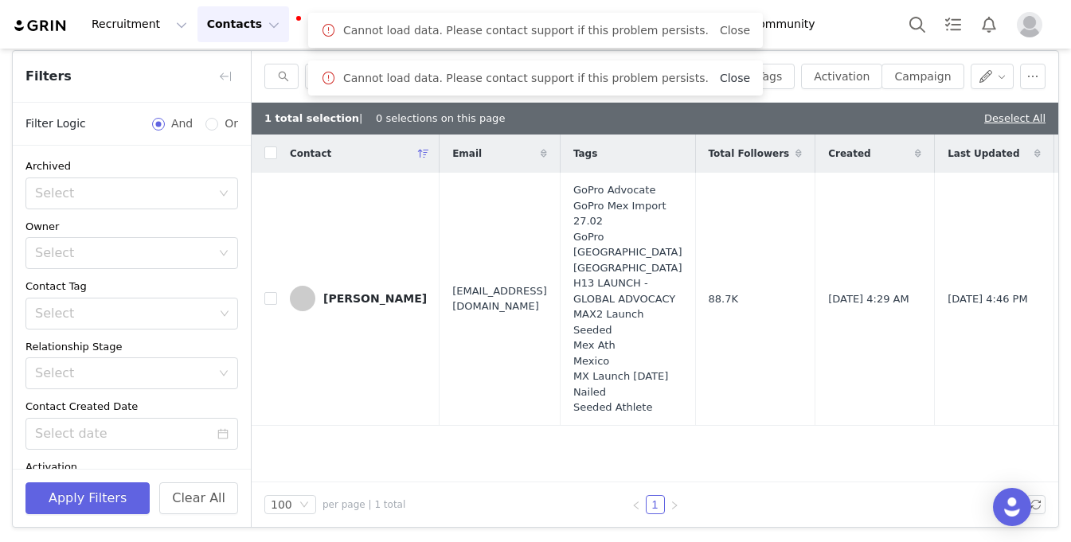 The height and width of the screenshot is (542, 1071). Describe the element at coordinates (533, 24) in the screenshot. I see `button: Content` at that location.